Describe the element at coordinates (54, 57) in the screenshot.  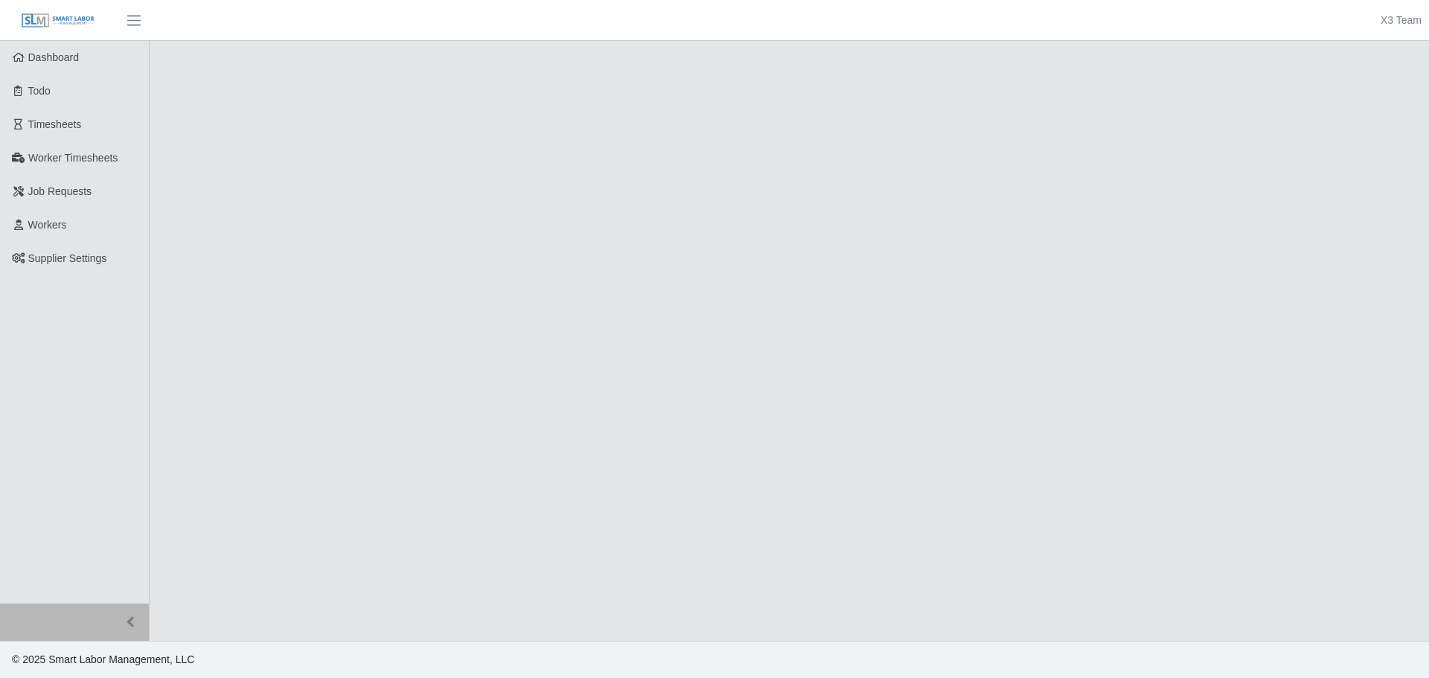
I see `span: Dashboard` at that location.